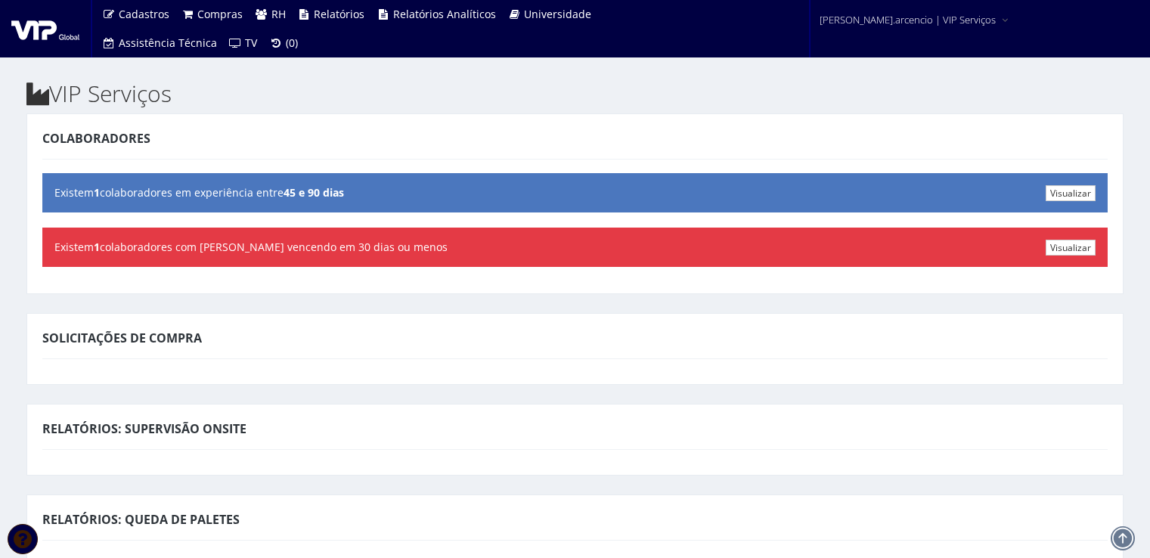 This screenshot has width=1150, height=558. Describe the element at coordinates (168, 42) in the screenshot. I see `span: Assistência Técnica` at that location.